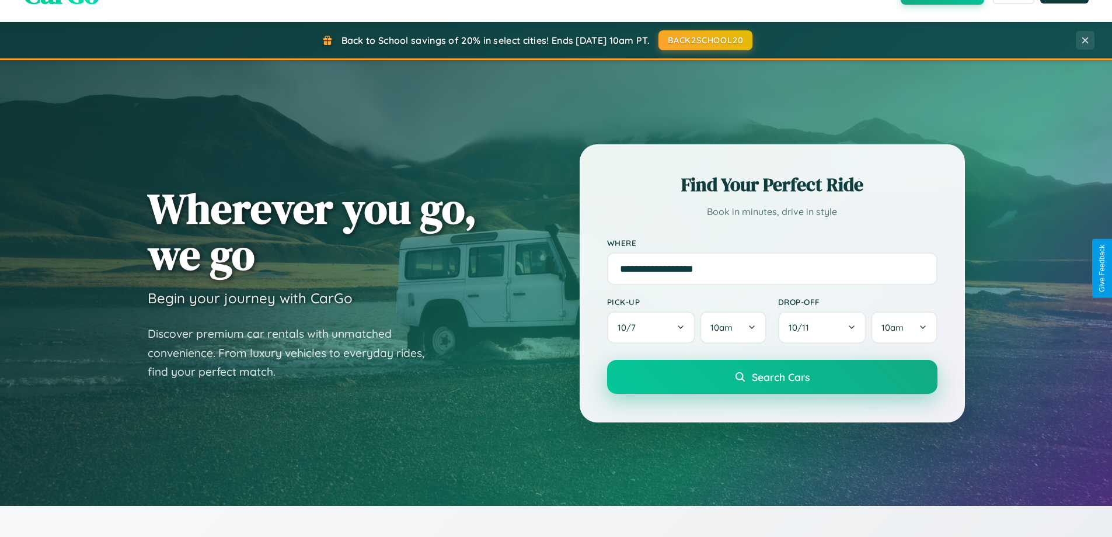 This screenshot has height=537, width=1112. Describe the element at coordinates (823, 327) in the screenshot. I see `button: 10/11` at that location.